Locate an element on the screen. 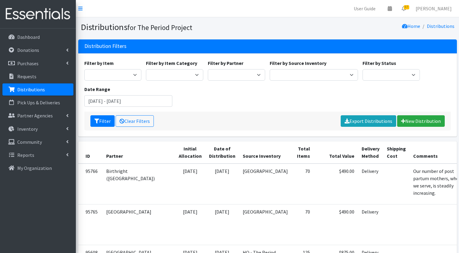 The image size is (459, 253). a: Clear Filters is located at coordinates (135, 121).